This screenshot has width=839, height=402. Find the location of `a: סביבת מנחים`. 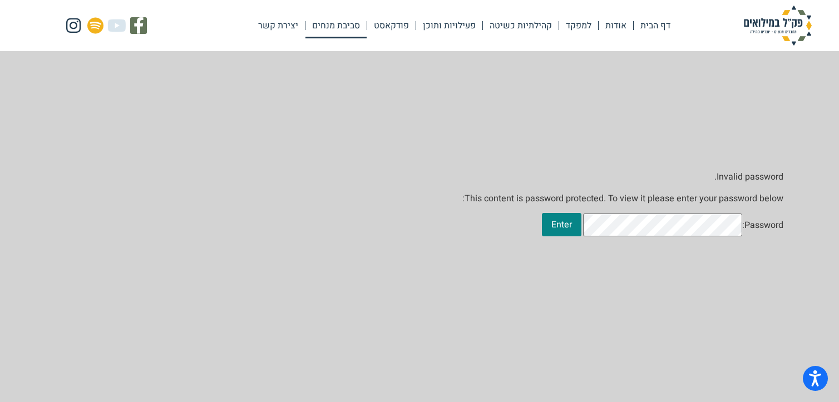

a: סביבת מנחים is located at coordinates (336, 26).